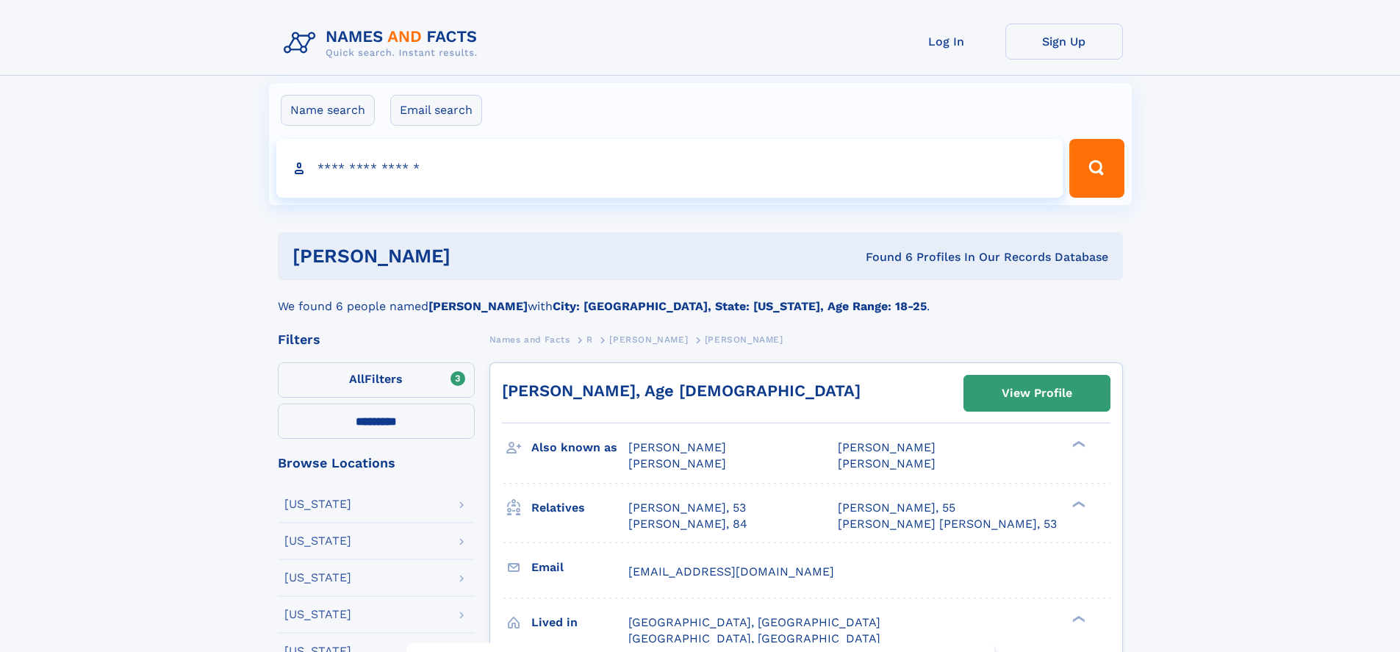  Describe the element at coordinates (1037, 393) in the screenshot. I see `a: View Profile` at that location.